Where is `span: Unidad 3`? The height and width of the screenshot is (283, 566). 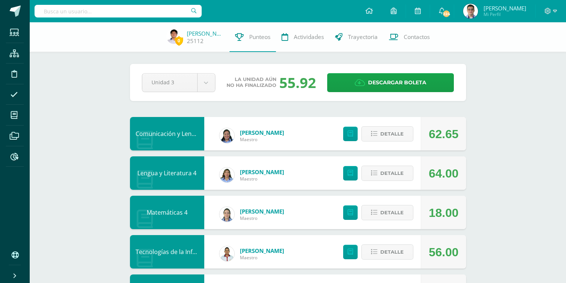
span: Unidad 3 is located at coordinates (170, 82).